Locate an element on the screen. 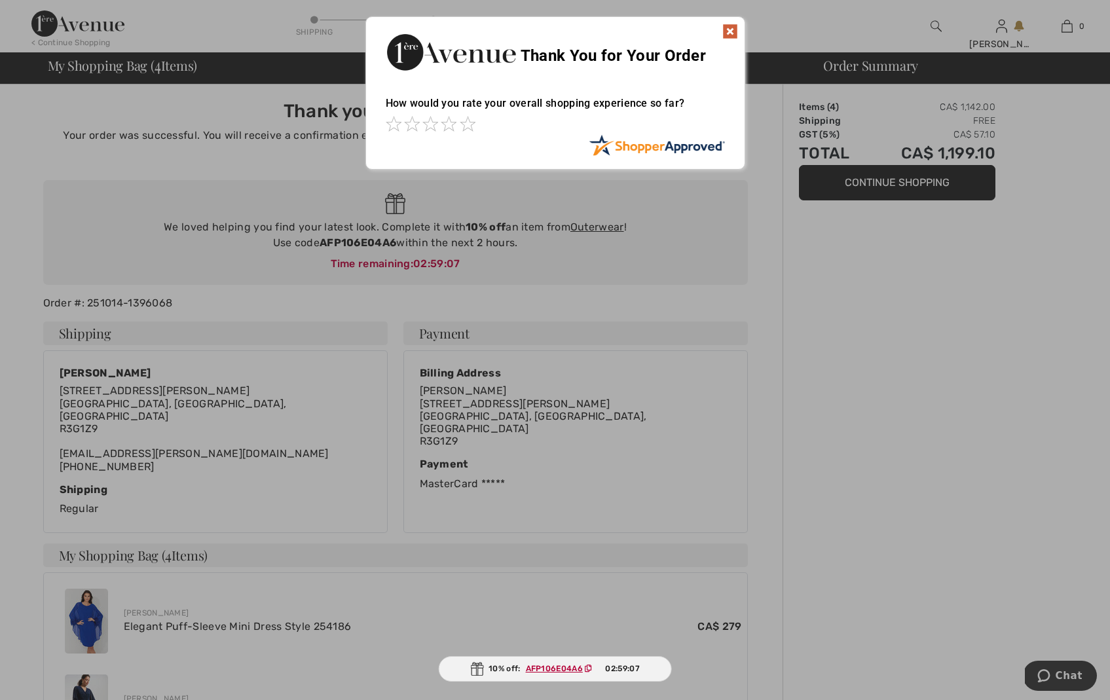  img: Thank You for Your Order is located at coordinates (451, 52).